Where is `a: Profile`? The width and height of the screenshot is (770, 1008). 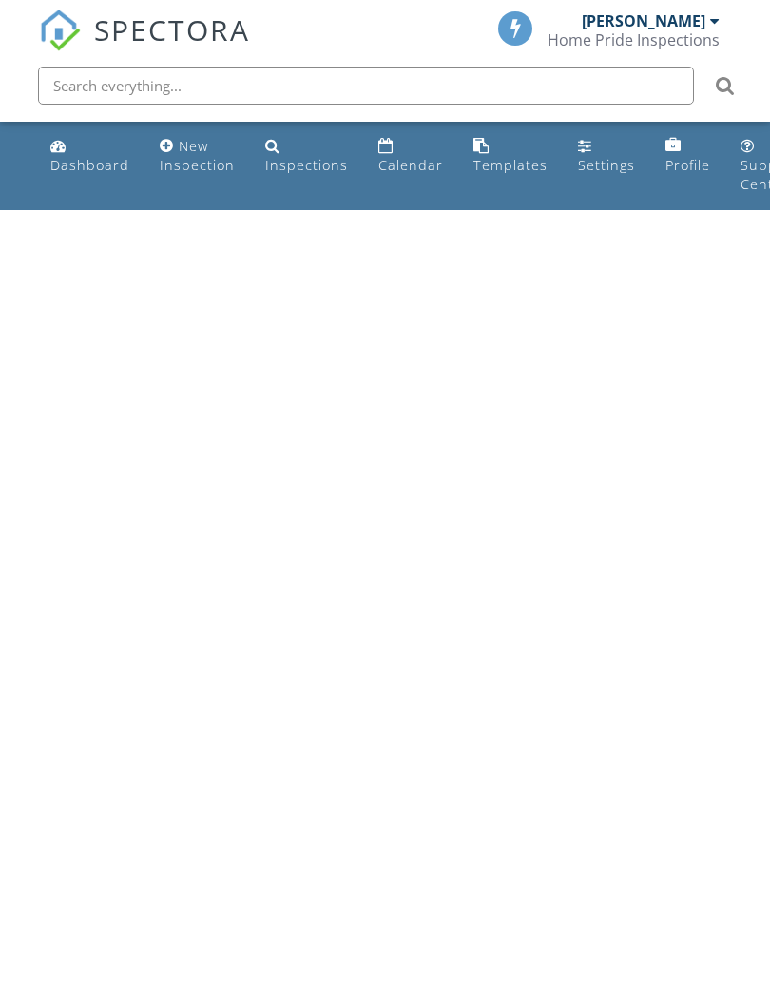 a: Profile is located at coordinates (687, 156).